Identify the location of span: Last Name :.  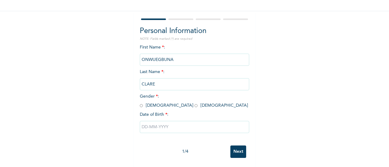
(195, 78).